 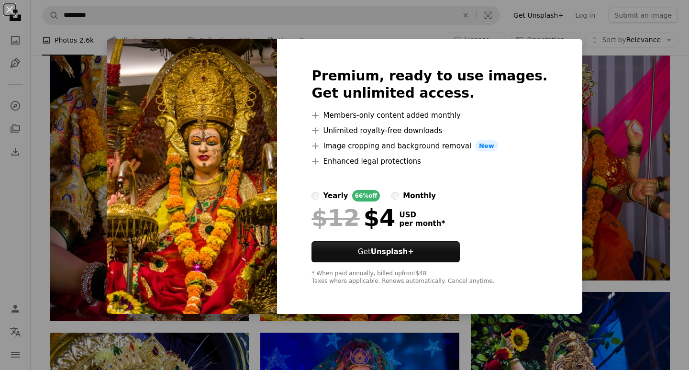 I want to click on div: 66% off, so click(x=366, y=196).